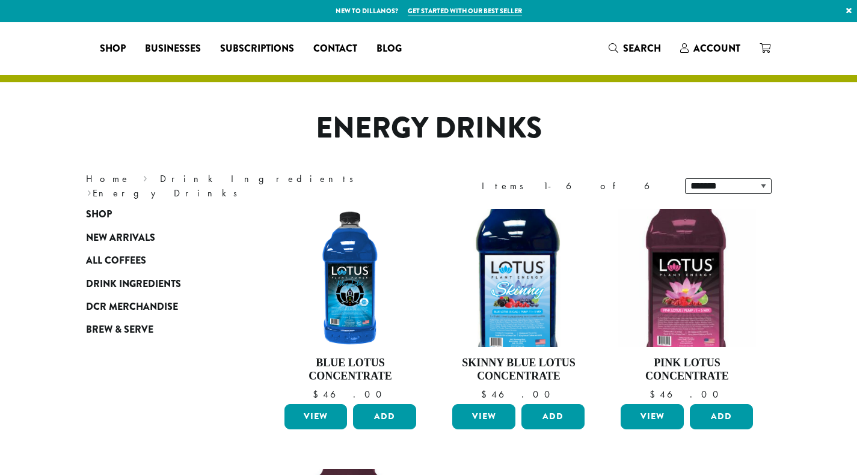  Describe the element at coordinates (350, 278) in the screenshot. I see `img: Lotus-Blue-Stock-01.png` at that location.